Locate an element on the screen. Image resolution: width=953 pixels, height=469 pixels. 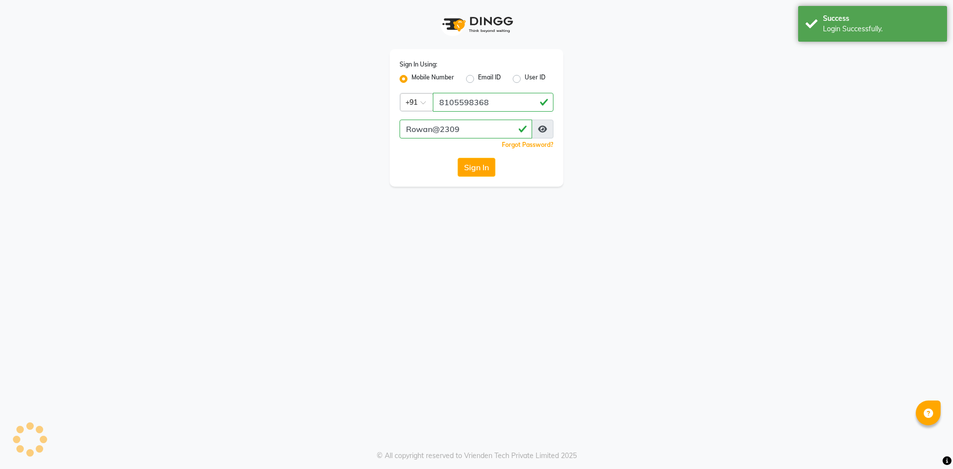
label: Sign In Using: is located at coordinates (418, 65).